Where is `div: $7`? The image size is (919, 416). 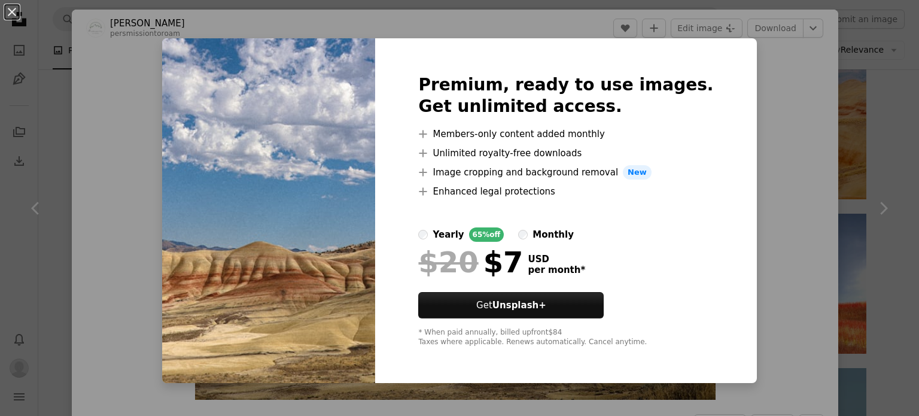
div: $7 is located at coordinates (470, 262).